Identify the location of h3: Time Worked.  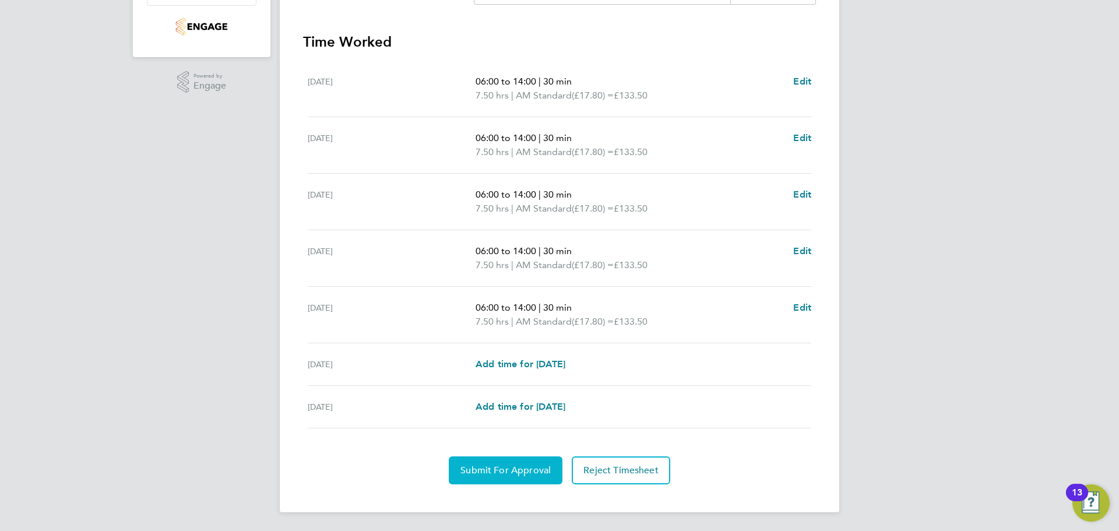
(560, 42).